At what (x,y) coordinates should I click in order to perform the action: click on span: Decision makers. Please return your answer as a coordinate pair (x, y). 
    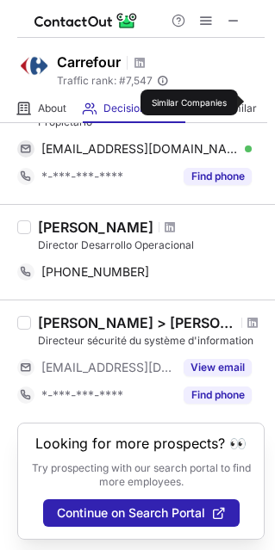
    Looking at the image, I should click on (144, 108).